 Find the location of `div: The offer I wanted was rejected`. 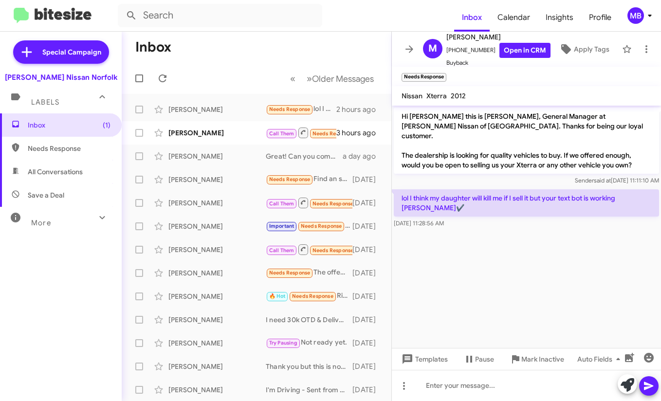

div: The offer I wanted was rejected is located at coordinates (309, 273).